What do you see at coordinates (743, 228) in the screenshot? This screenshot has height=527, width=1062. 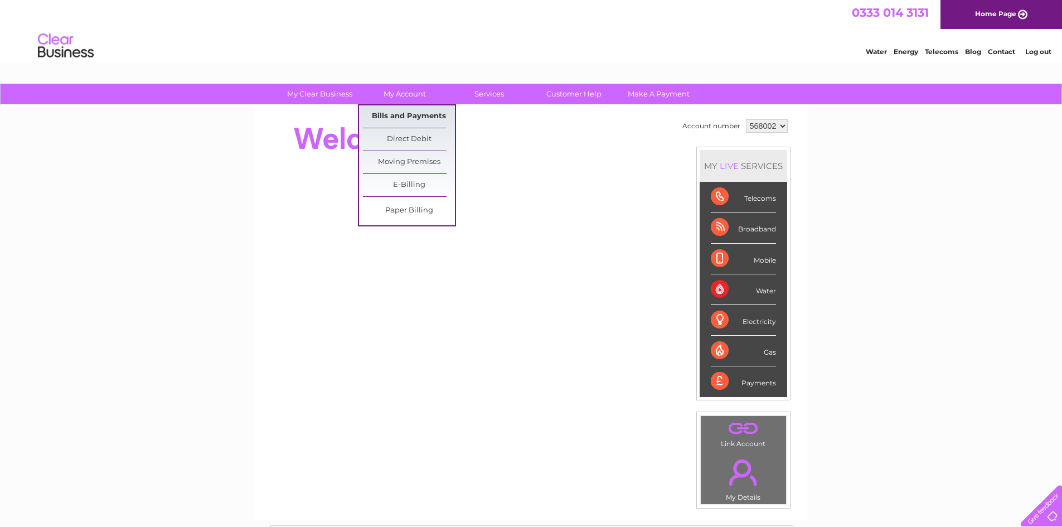 I see `div: Broadband` at bounding box center [743, 228].